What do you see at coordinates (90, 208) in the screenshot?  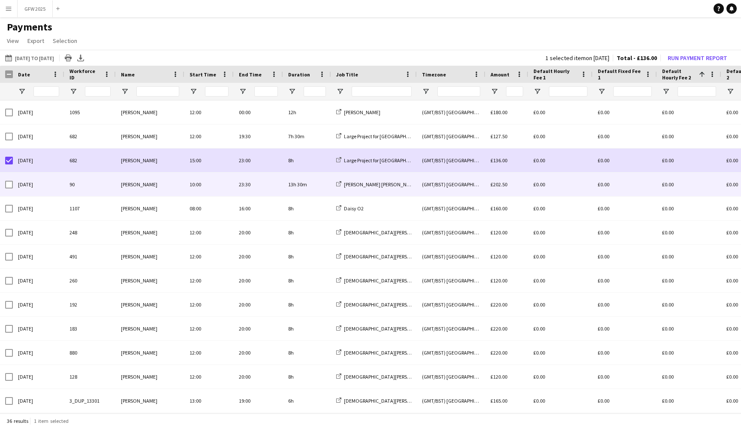 I see `div: 1107` at bounding box center [90, 208].